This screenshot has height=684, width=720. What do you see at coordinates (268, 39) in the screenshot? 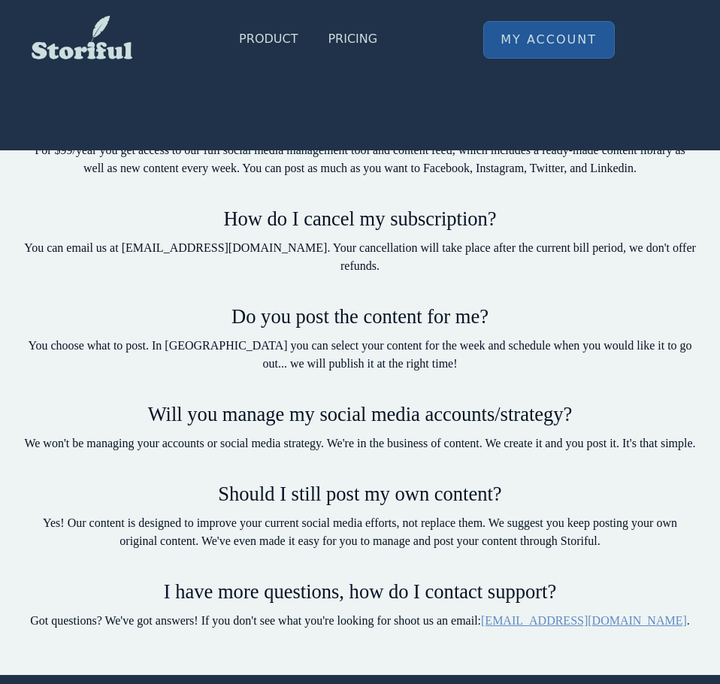
I see `a: Product` at bounding box center [268, 39].